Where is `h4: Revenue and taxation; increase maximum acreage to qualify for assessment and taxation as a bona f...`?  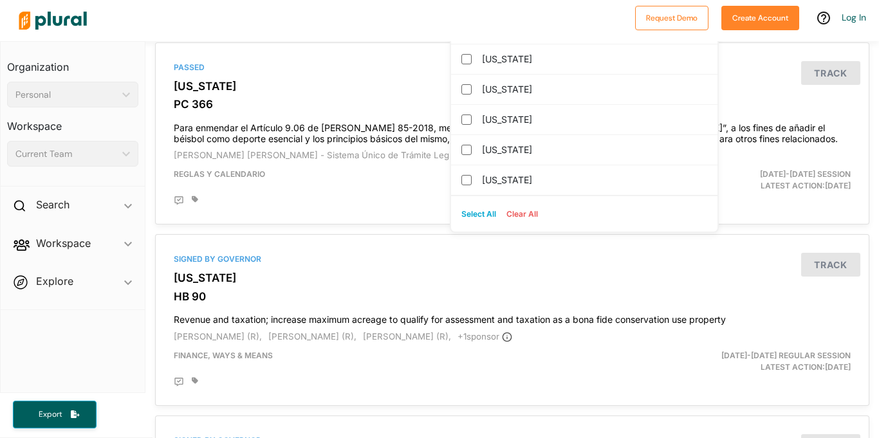 h4: Revenue and taxation; increase maximum acreage to qualify for assessment and taxation as a bona f... is located at coordinates (512, 317).